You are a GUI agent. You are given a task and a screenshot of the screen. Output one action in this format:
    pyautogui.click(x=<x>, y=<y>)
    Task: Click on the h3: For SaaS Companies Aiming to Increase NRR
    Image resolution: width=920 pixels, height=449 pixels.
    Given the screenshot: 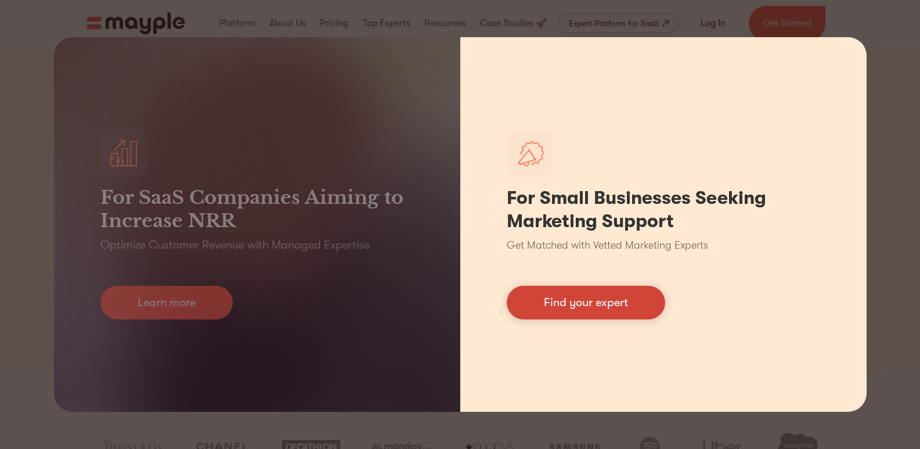 What is the action you would take?
    pyautogui.click(x=257, y=209)
    